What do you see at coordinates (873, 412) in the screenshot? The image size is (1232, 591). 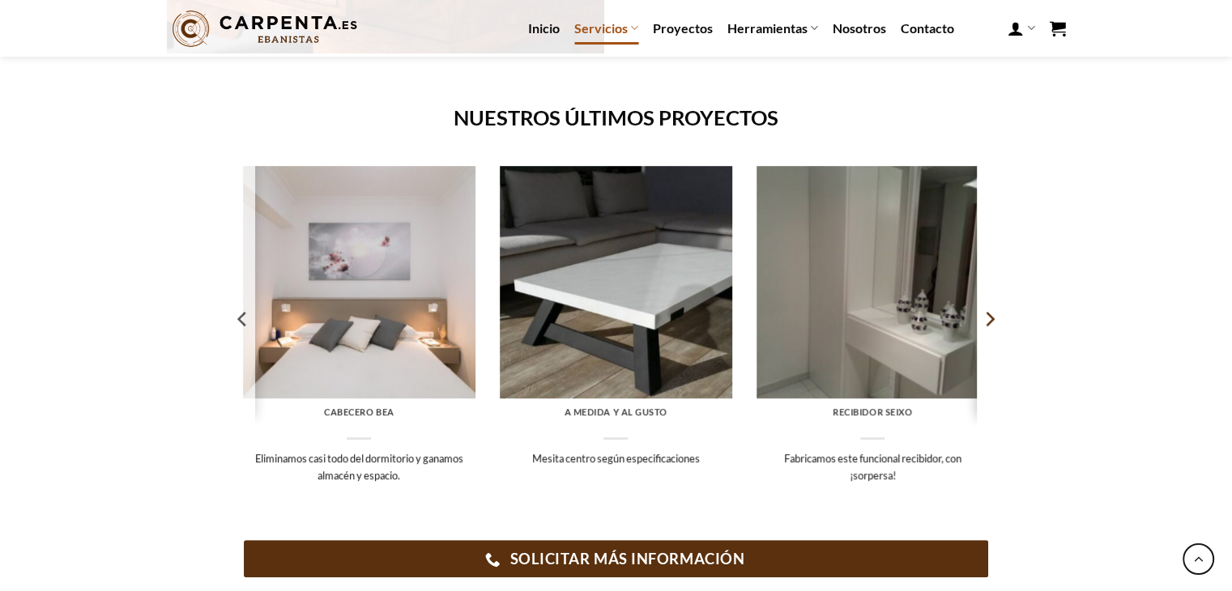 I see `h6: Recibidor Seixo` at bounding box center [873, 412].